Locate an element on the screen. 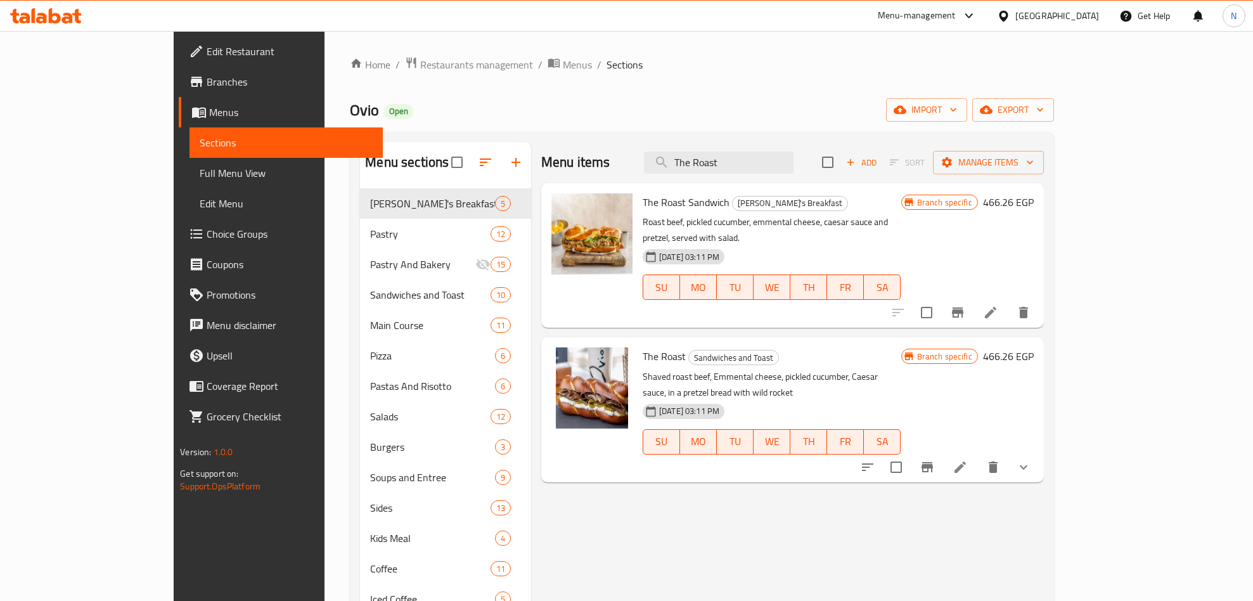 This screenshot has height=601, width=1253. span: TH is located at coordinates (809, 441).